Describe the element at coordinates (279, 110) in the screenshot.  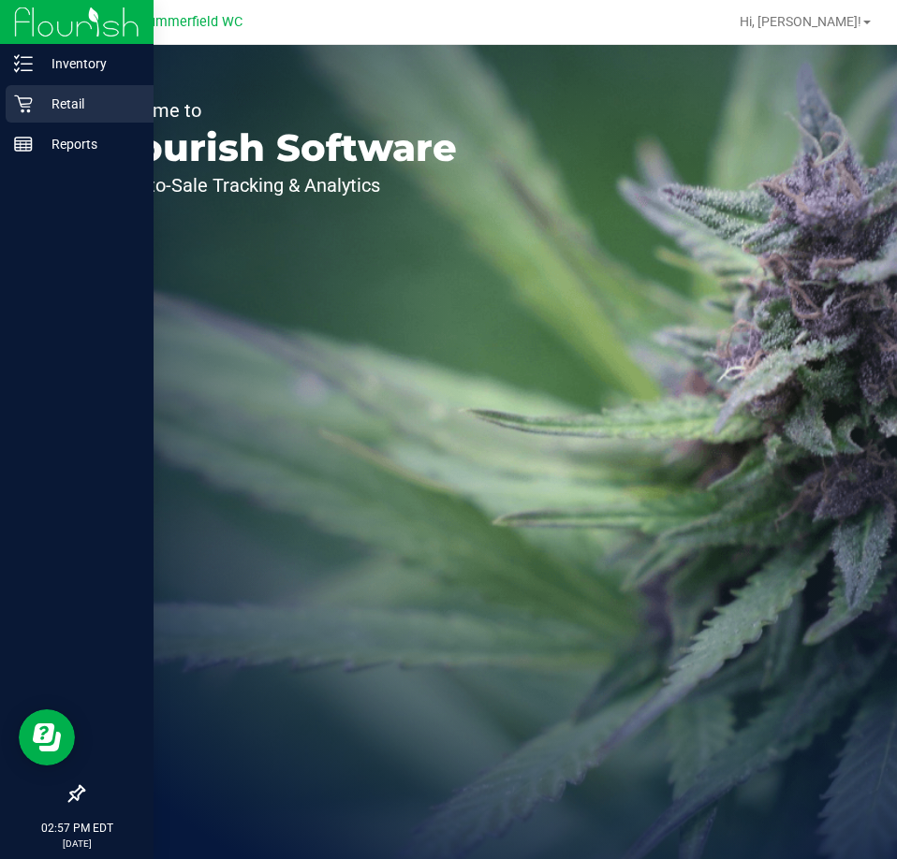
I see `p: Welcome to` at that location.